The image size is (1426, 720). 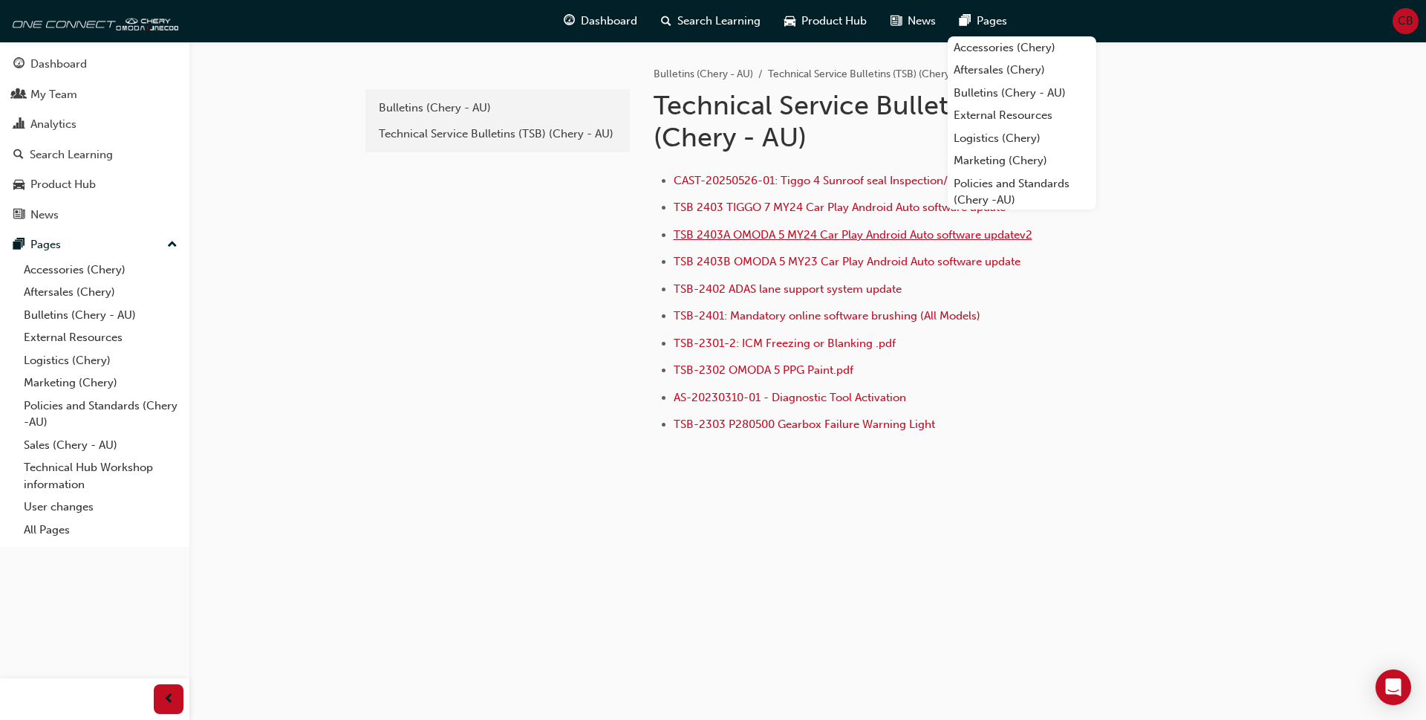 What do you see at coordinates (787, 289) in the screenshot?
I see `a: TSB-2402 ADAS lane support system update` at bounding box center [787, 289].